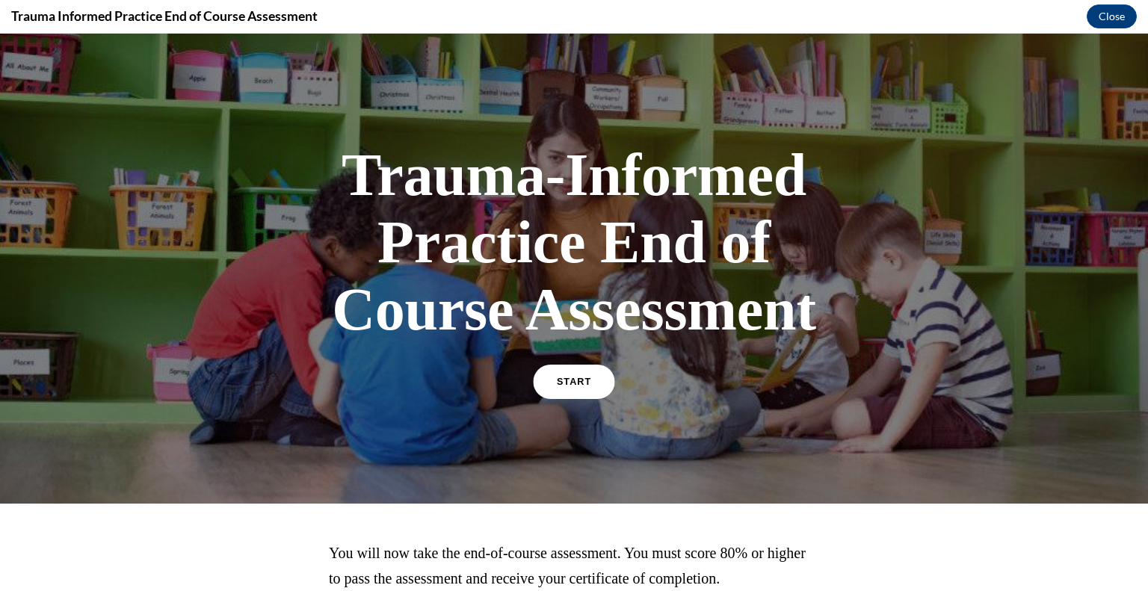 This screenshot has height=591, width=1148. I want to click on h1: Trauma-Informed Practice End of Course Assessment, so click(574, 209).